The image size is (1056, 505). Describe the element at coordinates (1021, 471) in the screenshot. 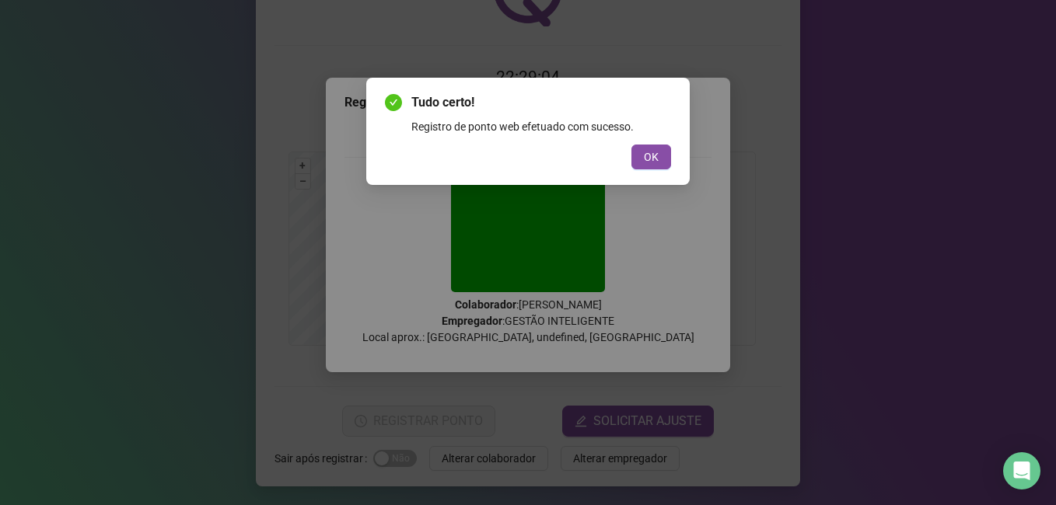

I see `div: Open Intercom Messenger` at that location.